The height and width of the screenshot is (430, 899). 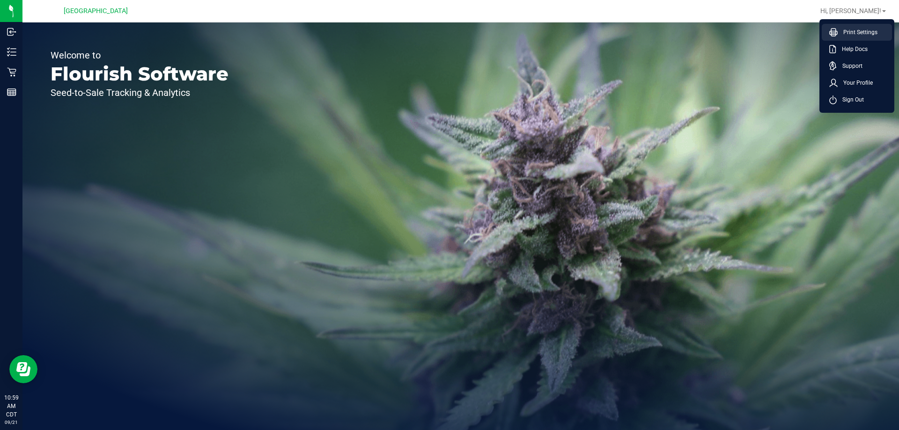 What do you see at coordinates (12, 52) in the screenshot?
I see `inline-svg: Inventory` at bounding box center [12, 52].